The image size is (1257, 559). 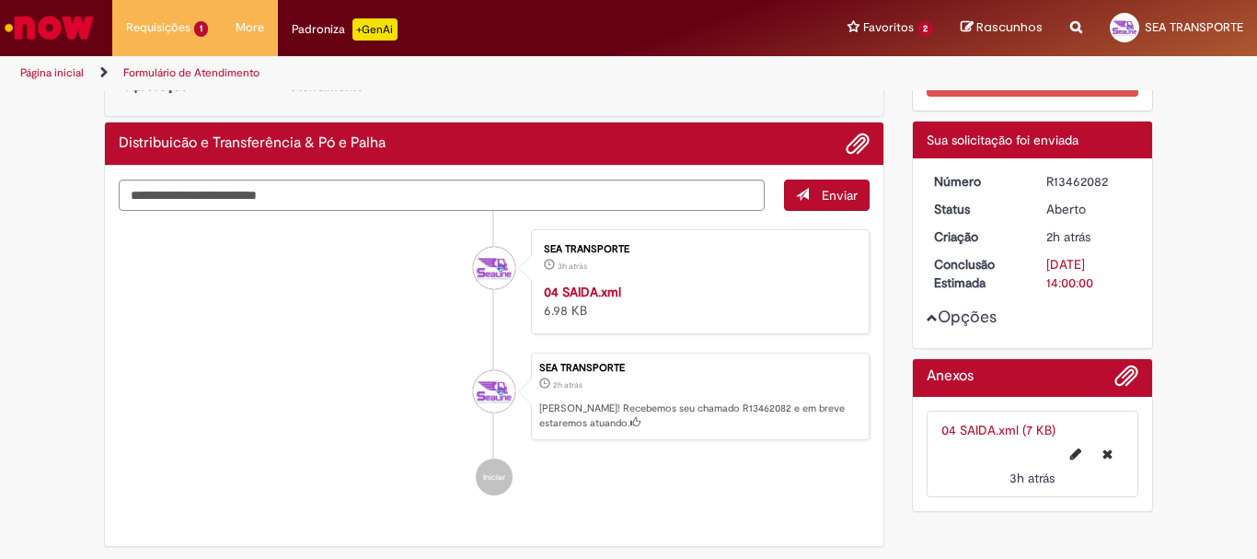 What do you see at coordinates (201, 29) in the screenshot?
I see `span: 1` at bounding box center [201, 29].